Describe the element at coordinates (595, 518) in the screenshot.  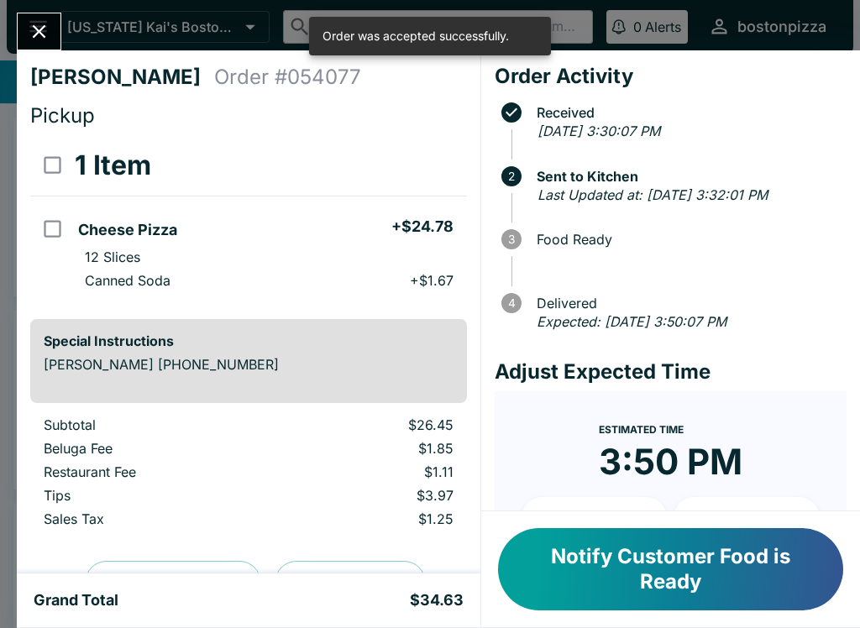
I see `button: + 10` at that location.